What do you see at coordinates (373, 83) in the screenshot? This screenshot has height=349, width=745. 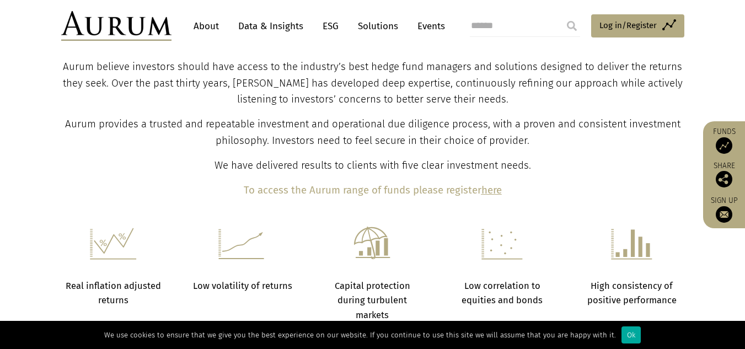 I see `span: Aurum believe investors should have access to the industry’s best hedge fund managers and solutio...` at bounding box center [373, 83].